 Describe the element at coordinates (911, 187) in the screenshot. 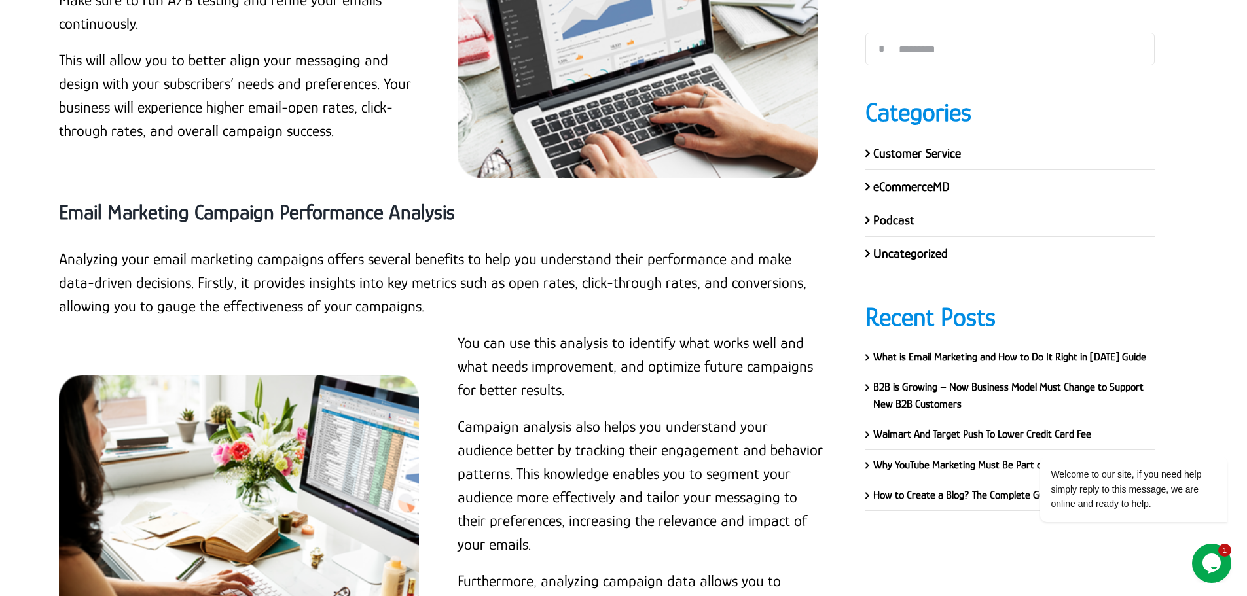

I see `a: eCommerceMD` at that location.